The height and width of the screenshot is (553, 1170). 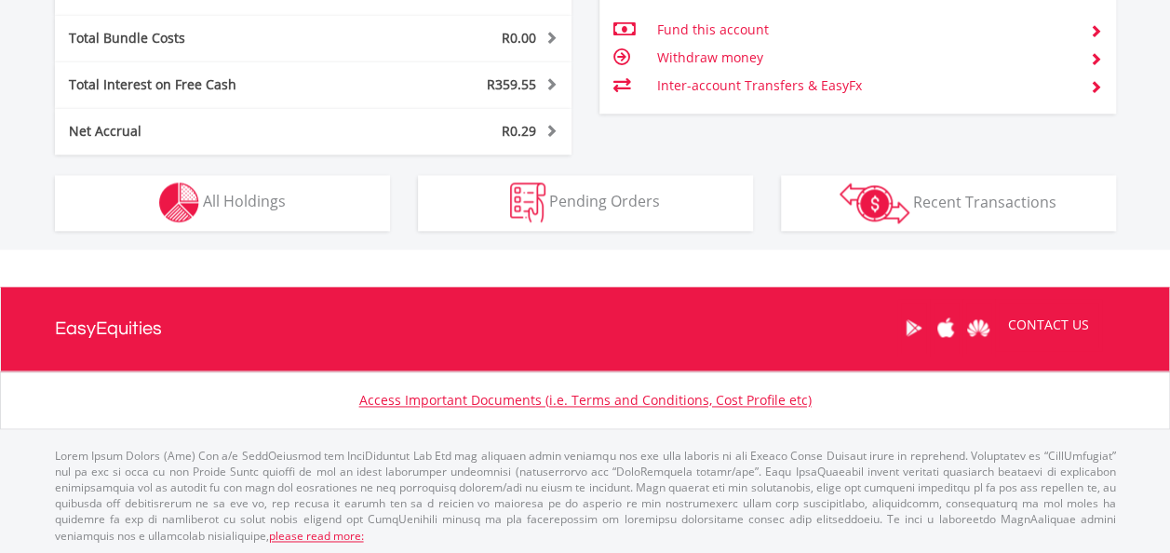 What do you see at coordinates (985, 201) in the screenshot?
I see `span: Recent Transactions` at bounding box center [985, 201].